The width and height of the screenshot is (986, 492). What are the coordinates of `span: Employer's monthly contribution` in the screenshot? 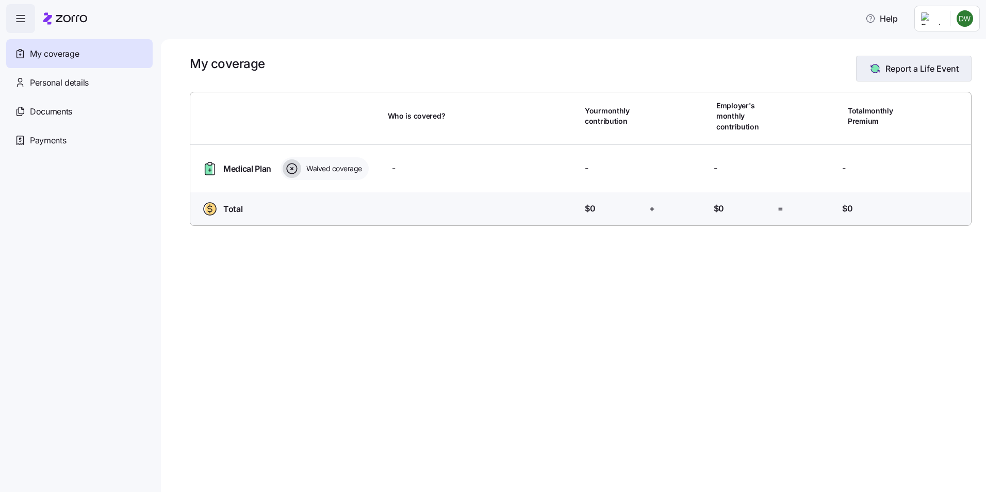 It's located at (745, 116).